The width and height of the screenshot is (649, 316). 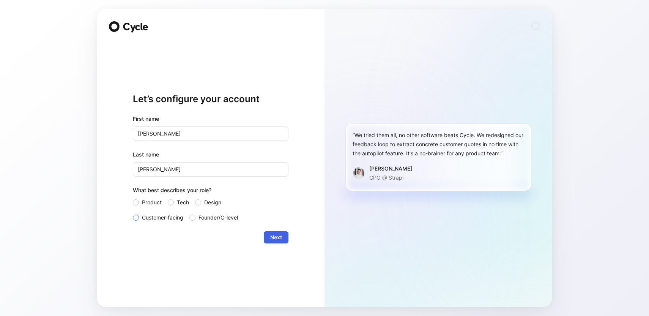 I want to click on span: Tech, so click(x=183, y=202).